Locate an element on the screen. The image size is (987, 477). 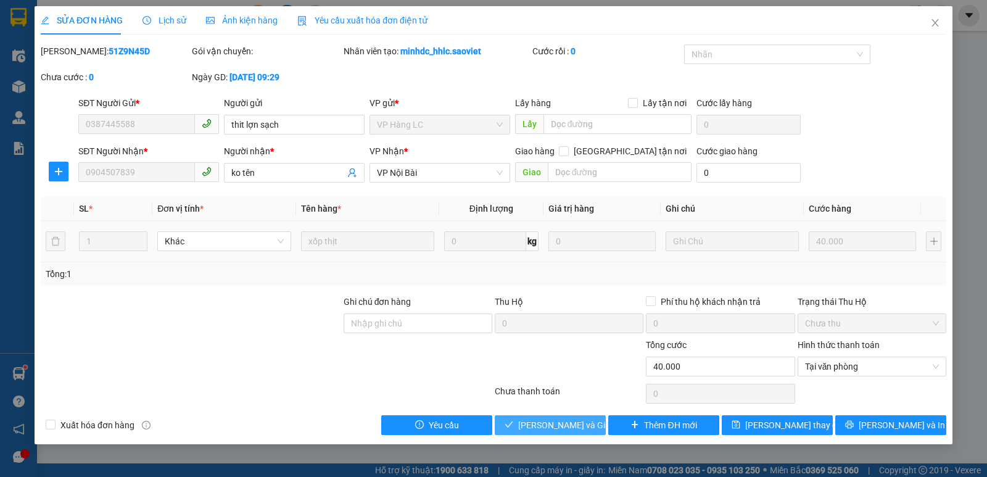
button: exclamation-circleYêu cầu is located at coordinates (437, 425).